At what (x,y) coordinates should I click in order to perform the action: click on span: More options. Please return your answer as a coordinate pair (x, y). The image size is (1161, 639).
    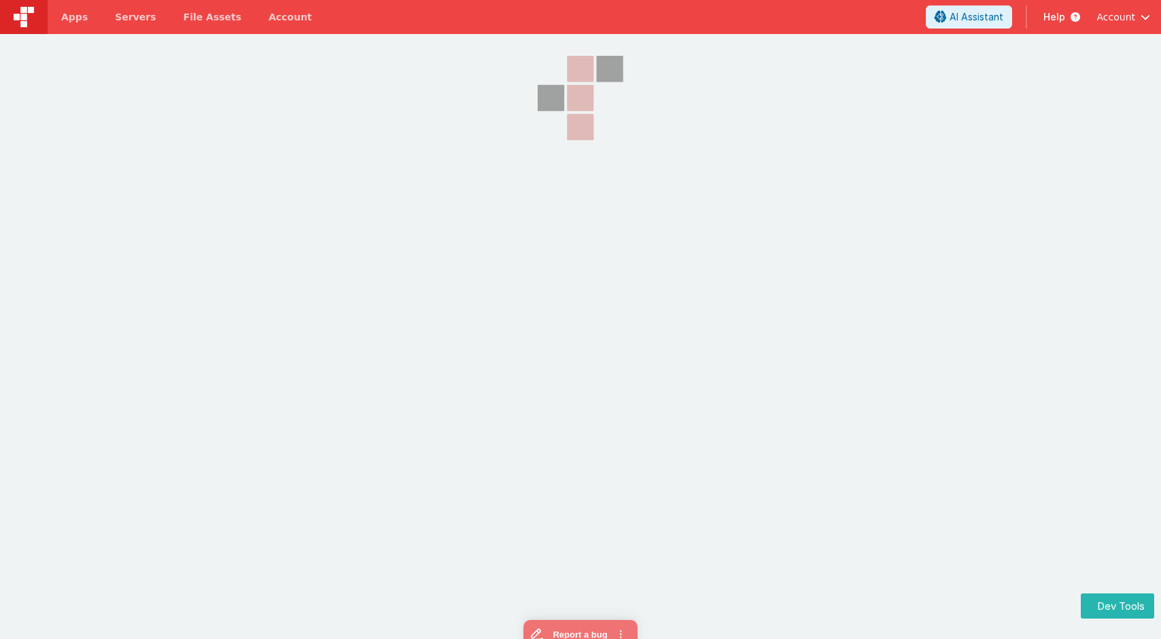
    Looking at the image, I should click on (97, 14).